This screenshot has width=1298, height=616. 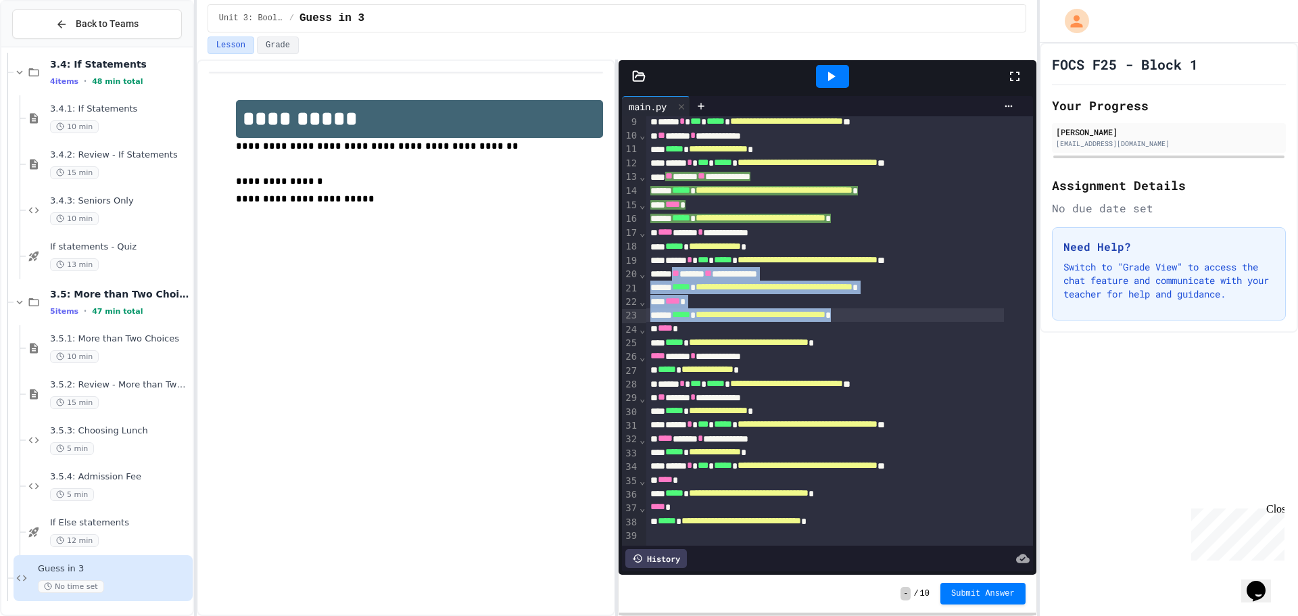 What do you see at coordinates (1169, 280) in the screenshot?
I see `p: Switch to "Grade View" to access the chat feature and communicate with your teacher for help and ...` at bounding box center [1169, 280].